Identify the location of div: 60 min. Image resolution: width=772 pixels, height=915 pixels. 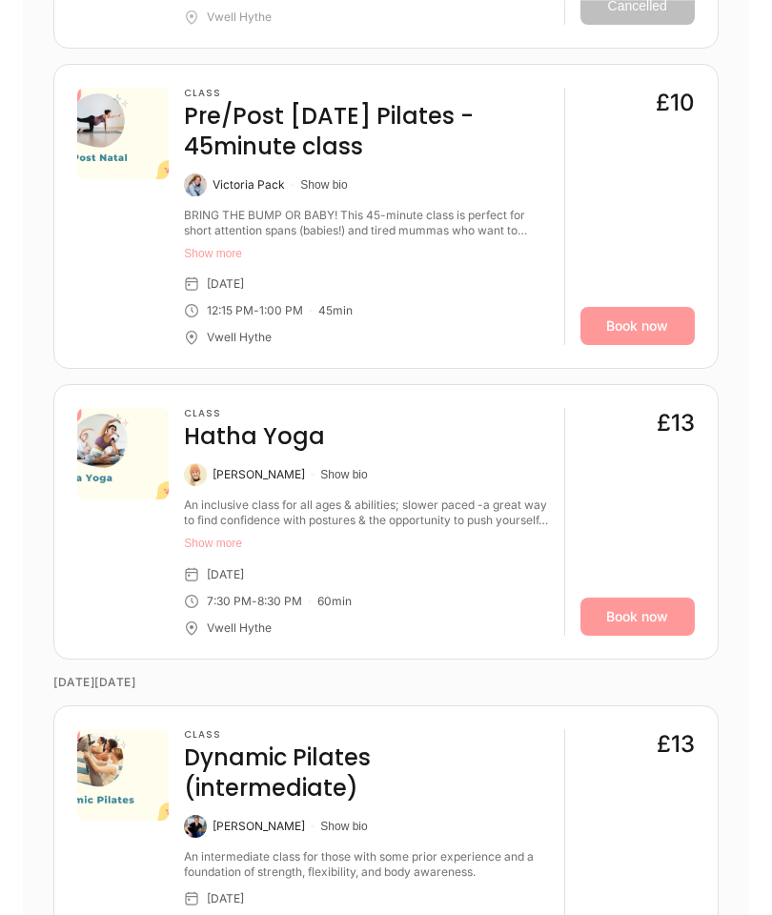
(334, 601).